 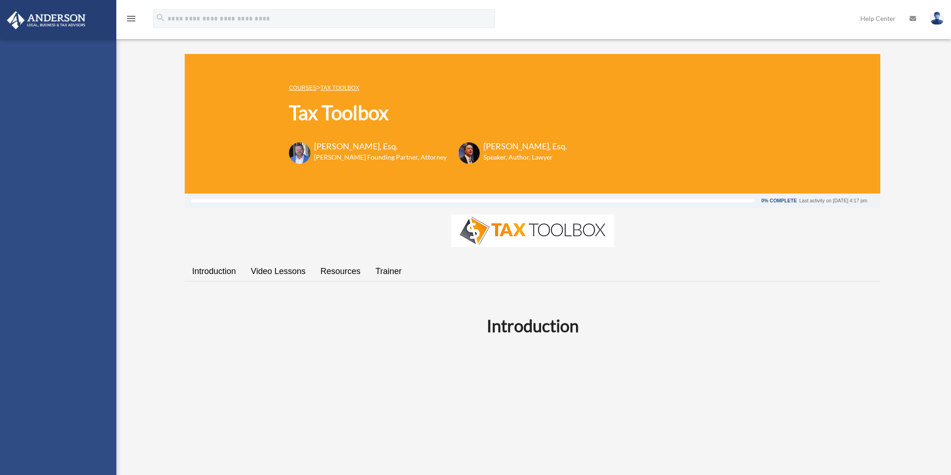 What do you see at coordinates (131, 20) in the screenshot?
I see `a: menu` at bounding box center [131, 20].